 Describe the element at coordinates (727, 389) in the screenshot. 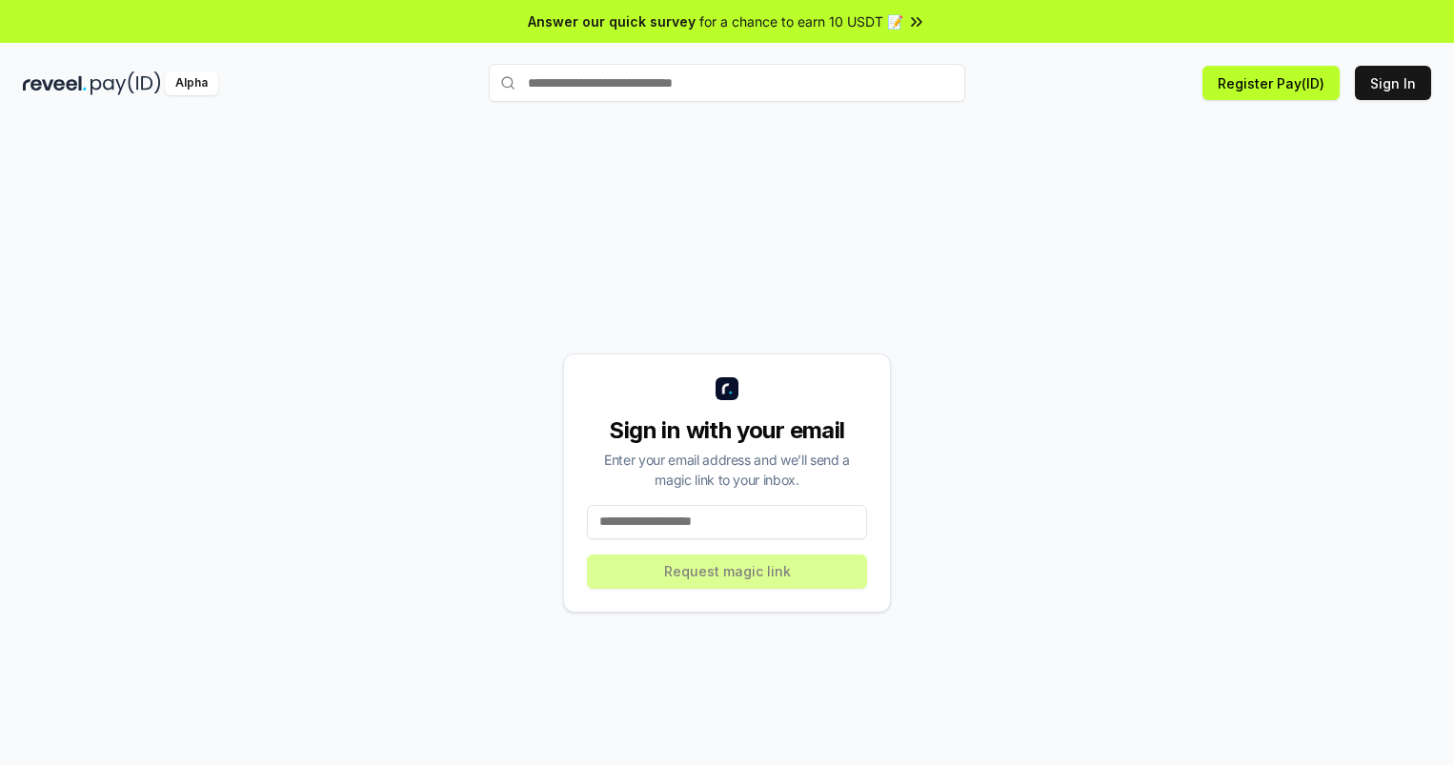

I see `img: logo_small` at that location.